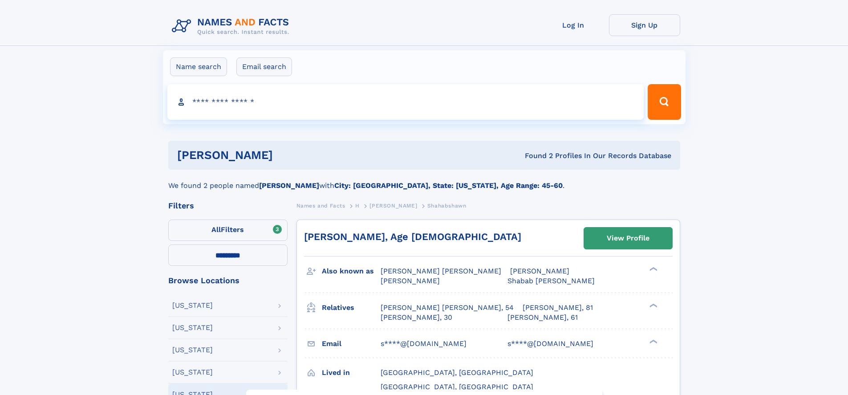 The height and width of the screenshot is (395, 848). What do you see at coordinates (351, 308) in the screenshot?
I see `h3: Relatives` at bounding box center [351, 308].